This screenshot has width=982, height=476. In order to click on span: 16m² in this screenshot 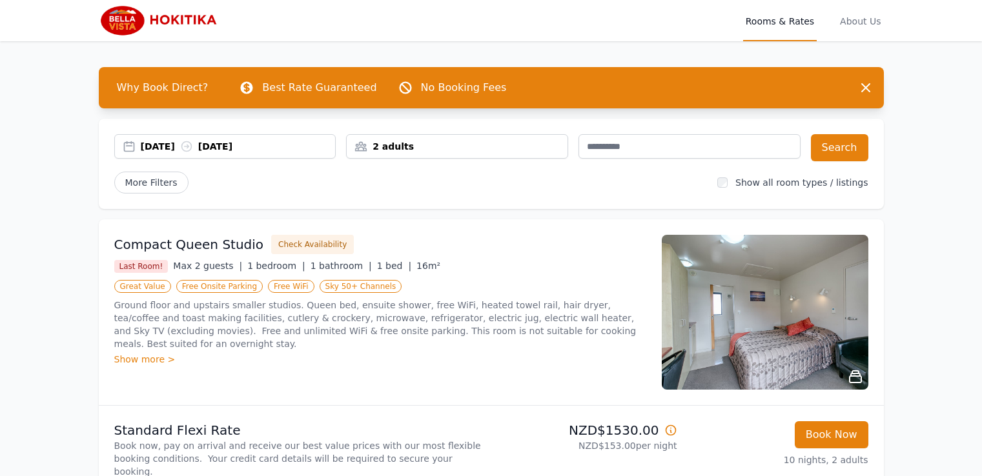, I will do `click(428, 266)`.